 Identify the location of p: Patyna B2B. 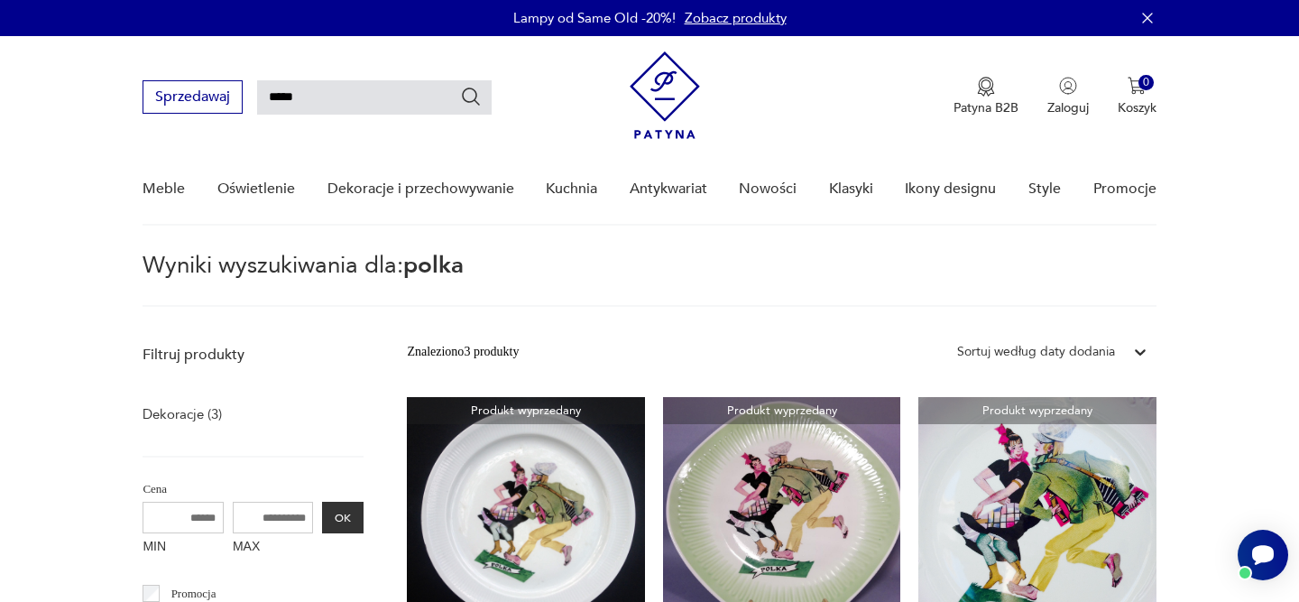
(986, 107).